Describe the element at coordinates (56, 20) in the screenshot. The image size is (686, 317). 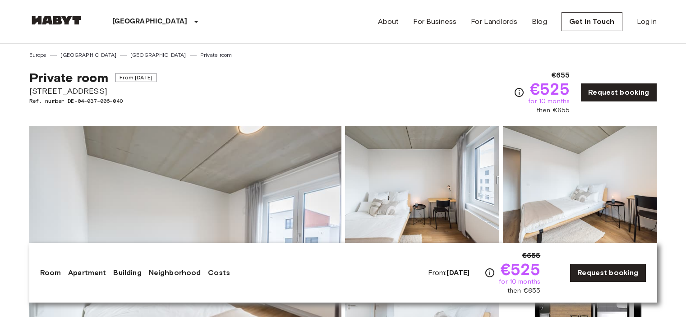
I see `img: Habyt` at that location.